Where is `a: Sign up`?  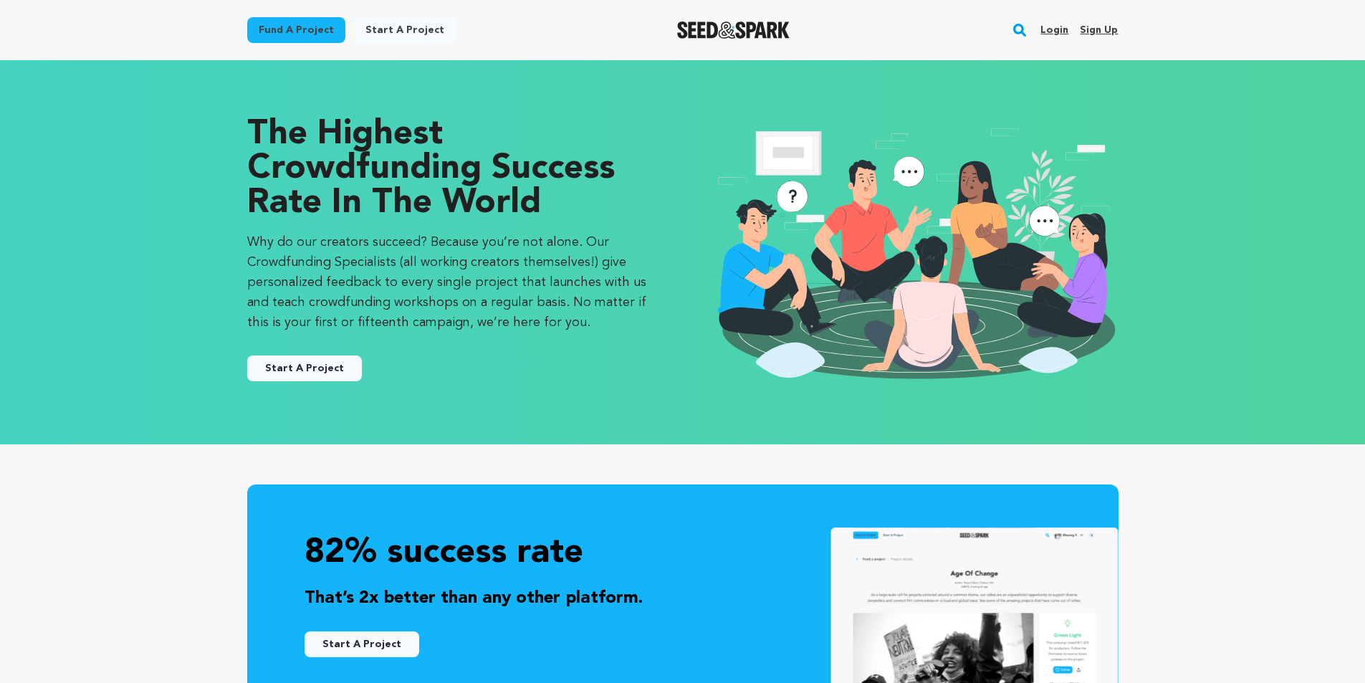 a: Sign up is located at coordinates (1099, 30).